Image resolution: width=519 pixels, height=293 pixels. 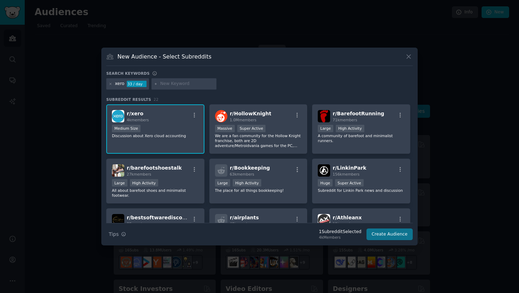 I want to click on span: 25k members, so click(x=344, y=224).